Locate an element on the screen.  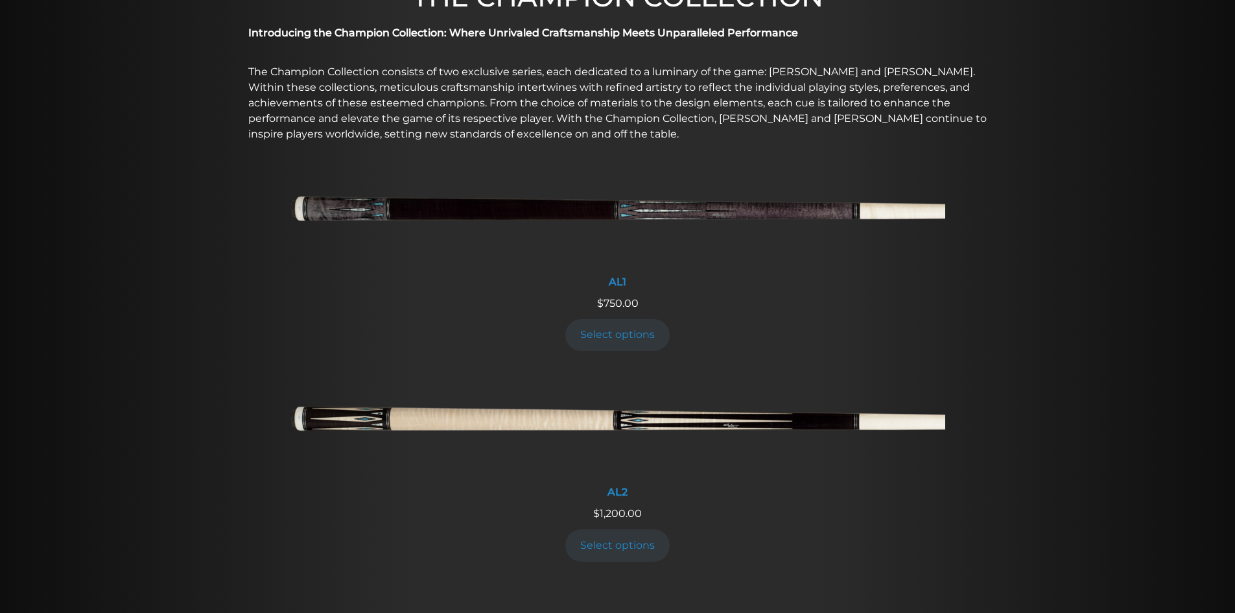
div: AL2 is located at coordinates (618, 491).